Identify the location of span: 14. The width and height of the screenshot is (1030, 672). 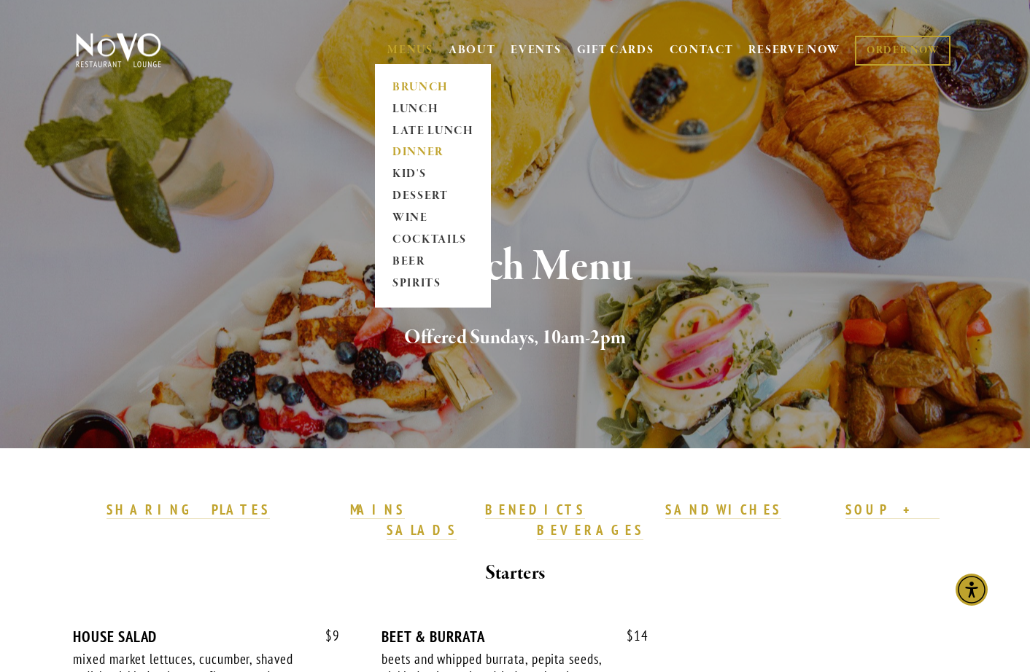
(630, 636).